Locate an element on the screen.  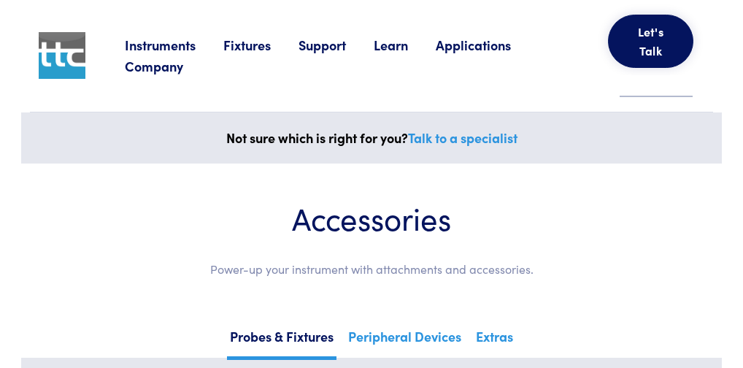
a: Talk to a specialist is located at coordinates (463, 137).